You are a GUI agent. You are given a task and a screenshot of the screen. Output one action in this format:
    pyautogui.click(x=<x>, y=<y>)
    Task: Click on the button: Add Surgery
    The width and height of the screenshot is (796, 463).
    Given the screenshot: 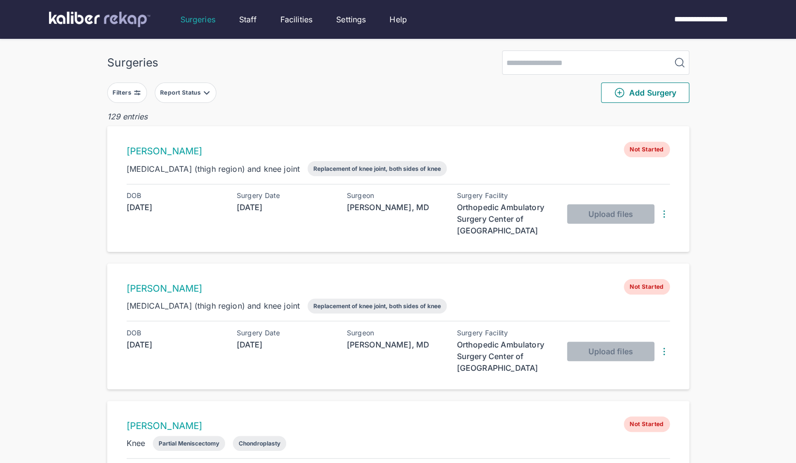 What is the action you would take?
    pyautogui.click(x=645, y=93)
    